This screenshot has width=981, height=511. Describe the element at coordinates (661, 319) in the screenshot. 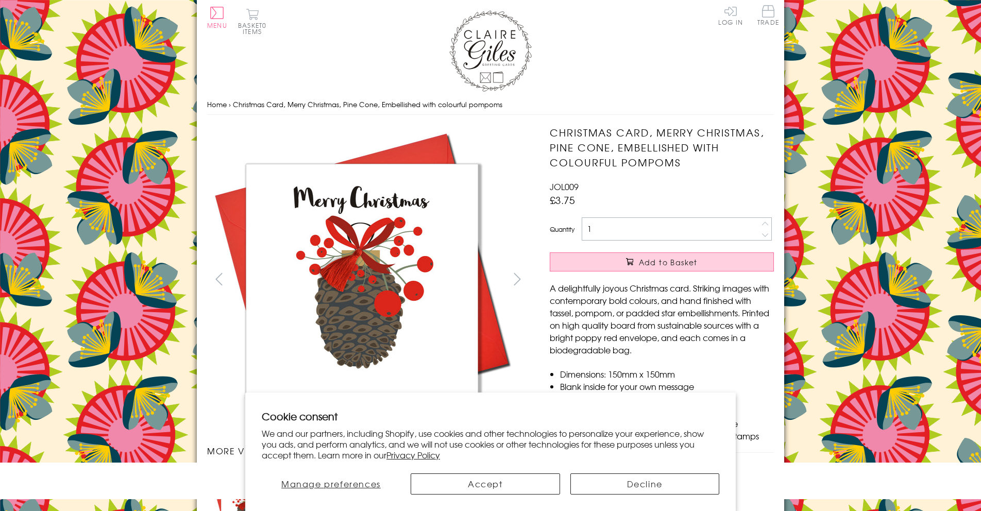

I see `p: A delightfully joyous Christmas card. Striking images with contemporary bold colours, and hand fi...` at that location.